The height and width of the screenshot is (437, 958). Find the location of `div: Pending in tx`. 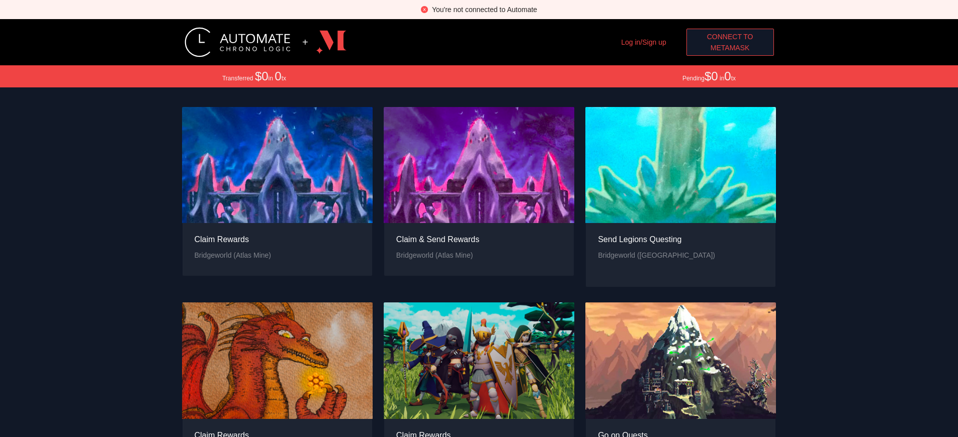

div: Pending in tx is located at coordinates (709, 76).